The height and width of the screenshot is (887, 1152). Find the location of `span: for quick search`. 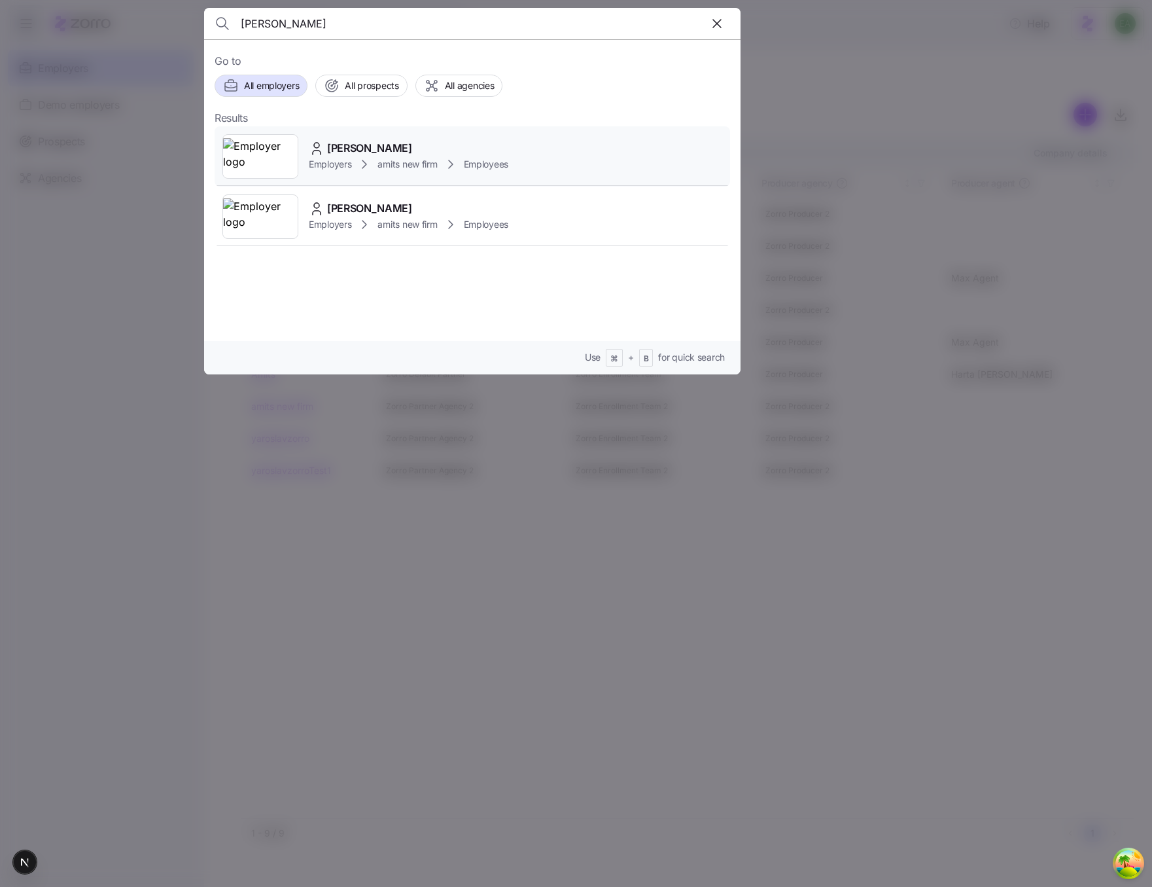

span: for quick search is located at coordinates (692, 357).